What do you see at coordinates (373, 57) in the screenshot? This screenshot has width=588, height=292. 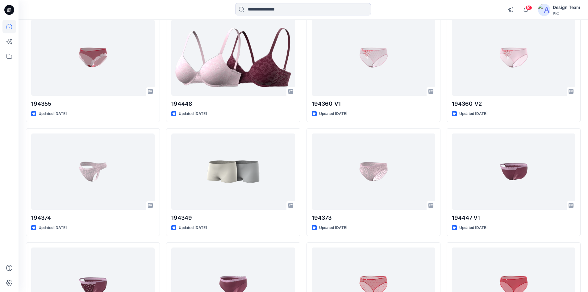 I see `a: 194360_V1` at bounding box center [373, 57].